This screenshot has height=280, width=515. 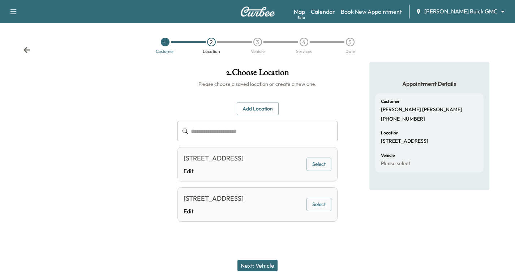 What do you see at coordinates (257, 74) in the screenshot?
I see `h1: 2 . Choose Location` at bounding box center [257, 74].